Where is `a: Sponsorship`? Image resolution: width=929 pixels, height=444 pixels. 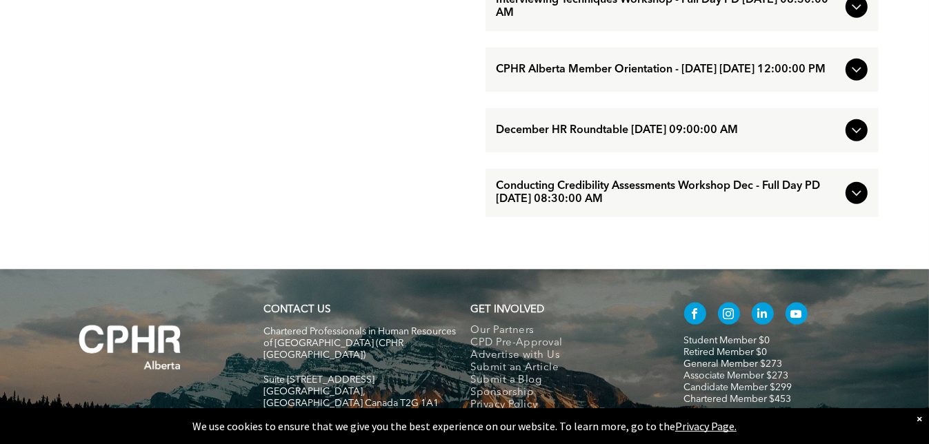 a: Sponsorship is located at coordinates (563, 393).